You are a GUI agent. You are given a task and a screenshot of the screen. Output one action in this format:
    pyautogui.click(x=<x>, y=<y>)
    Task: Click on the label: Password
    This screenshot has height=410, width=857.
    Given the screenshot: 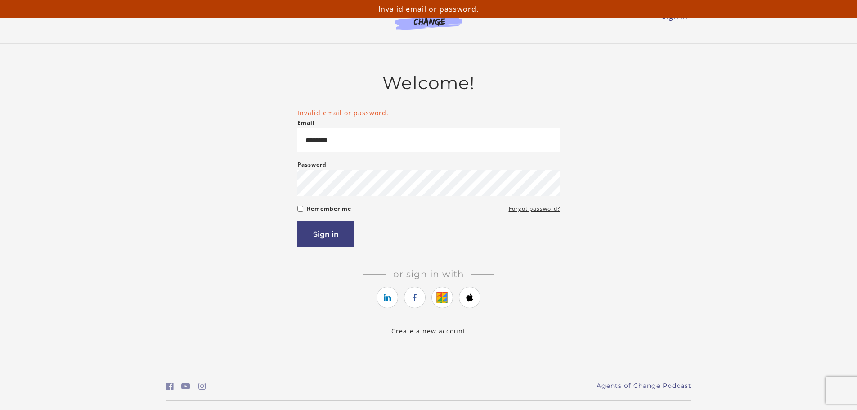 What is the action you would take?
    pyautogui.click(x=312, y=165)
    